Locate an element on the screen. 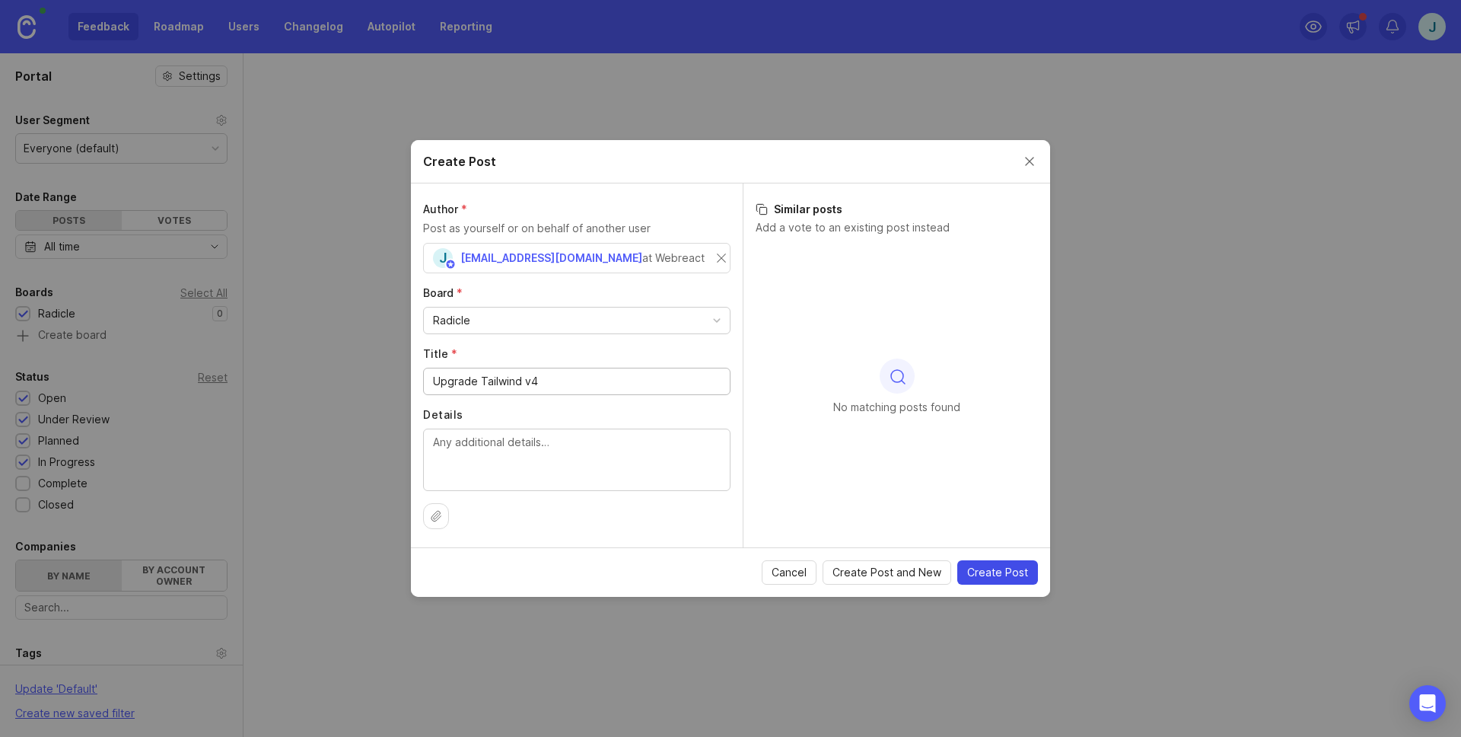 The width and height of the screenshot is (1461, 737). p: Post as yourself or on behalf of another user is located at coordinates (577, 228).